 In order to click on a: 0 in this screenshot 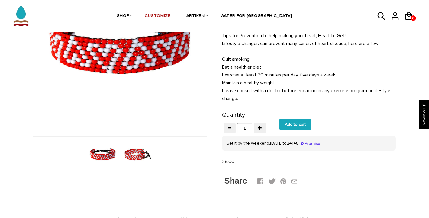, I will do `click(413, 18)`.